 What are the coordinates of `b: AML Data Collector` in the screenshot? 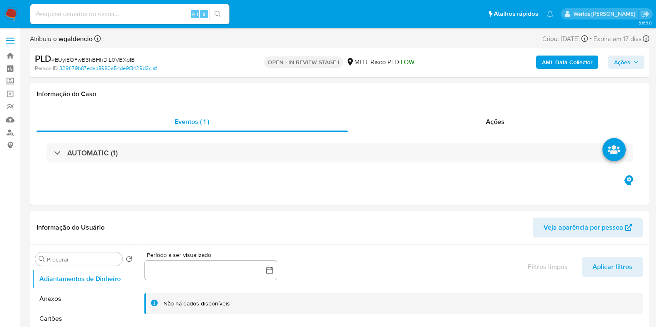 It's located at (567, 62).